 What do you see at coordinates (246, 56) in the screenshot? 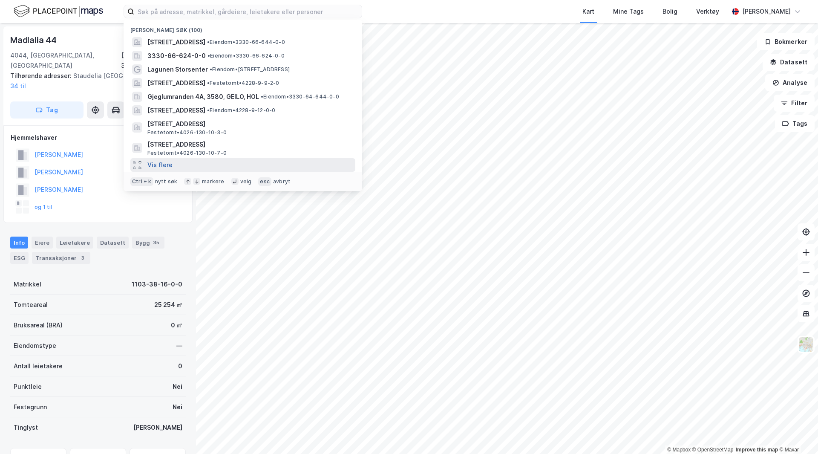
I see `span: Eiendom • 3330-66-624-0-0` at bounding box center [246, 56].